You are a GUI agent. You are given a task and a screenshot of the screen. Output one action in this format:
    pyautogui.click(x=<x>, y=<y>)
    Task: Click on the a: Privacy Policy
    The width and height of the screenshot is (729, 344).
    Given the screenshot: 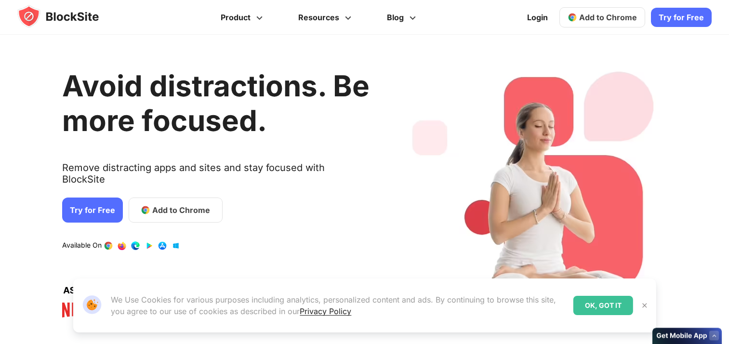 What is the action you would take?
    pyautogui.click(x=325, y=311)
    